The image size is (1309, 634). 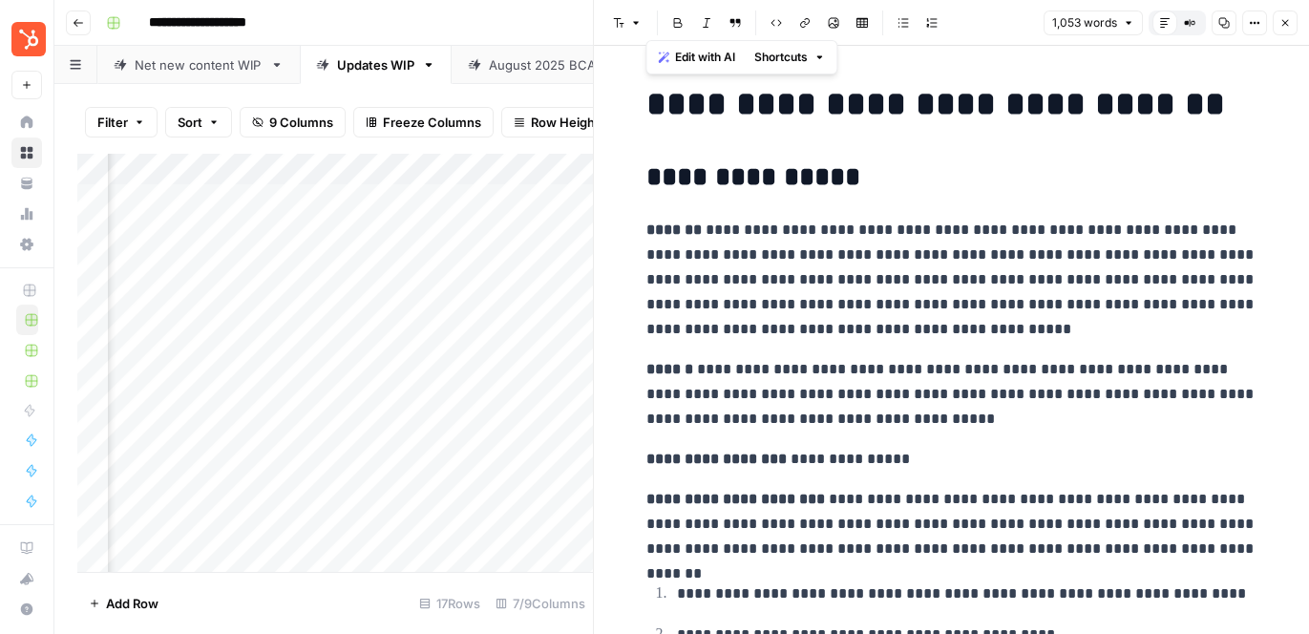 What do you see at coordinates (27, 609) in the screenshot?
I see `button: Help + Support` at bounding box center [27, 609].